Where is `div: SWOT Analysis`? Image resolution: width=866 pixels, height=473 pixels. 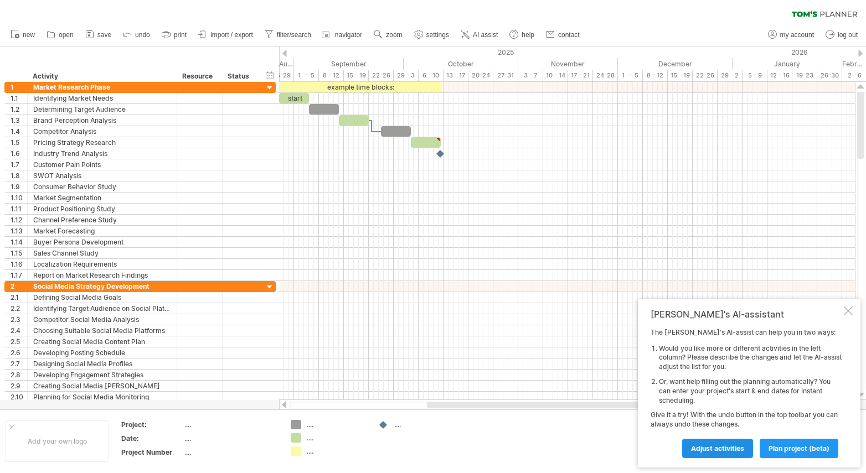
div: SWOT Analysis is located at coordinates (102, 175).